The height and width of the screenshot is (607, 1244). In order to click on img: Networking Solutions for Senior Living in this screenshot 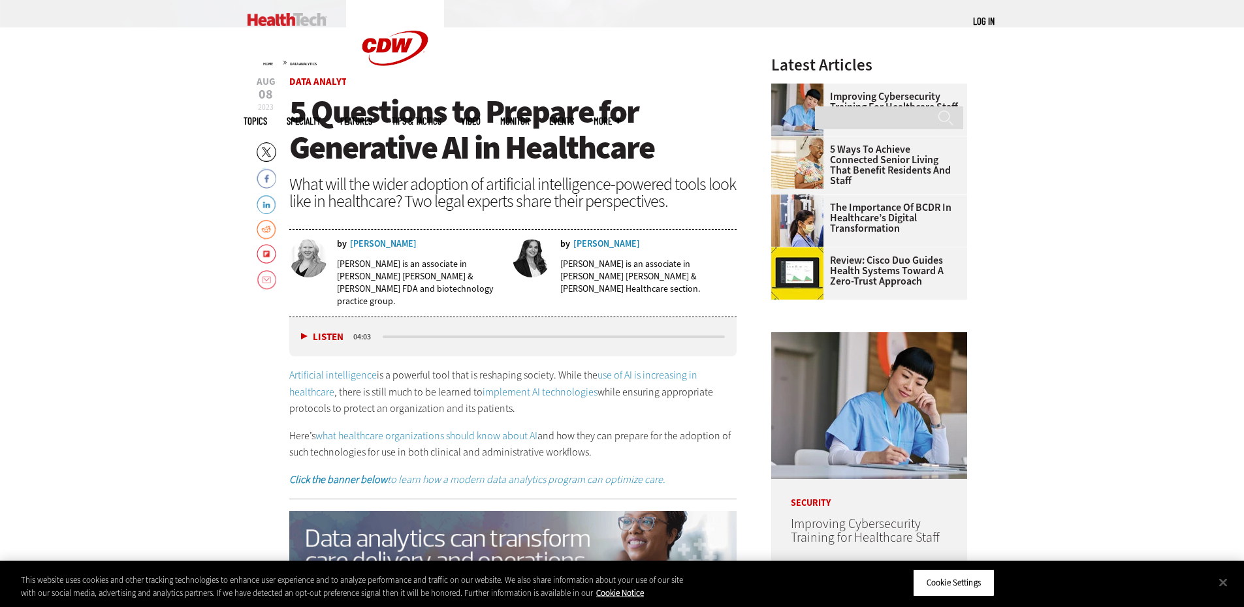, I will do `click(797, 163)`.